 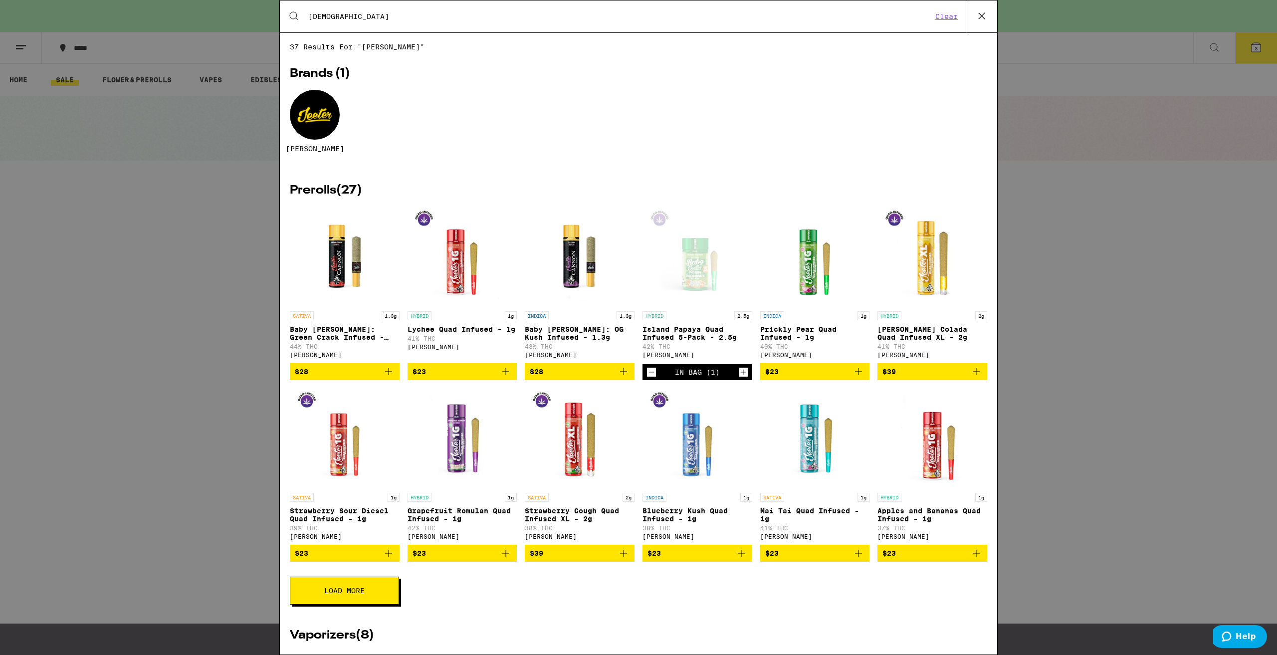 What do you see at coordinates (462, 438) in the screenshot?
I see `img: Jeeter - Grapefruit Romulan Quad Infused - 1g` at bounding box center [462, 438].